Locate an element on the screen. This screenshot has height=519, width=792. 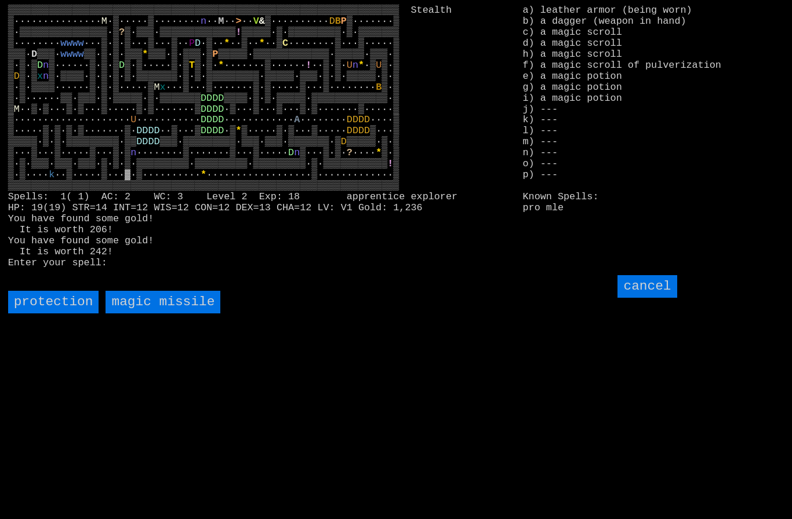
font: k is located at coordinates (52, 174).